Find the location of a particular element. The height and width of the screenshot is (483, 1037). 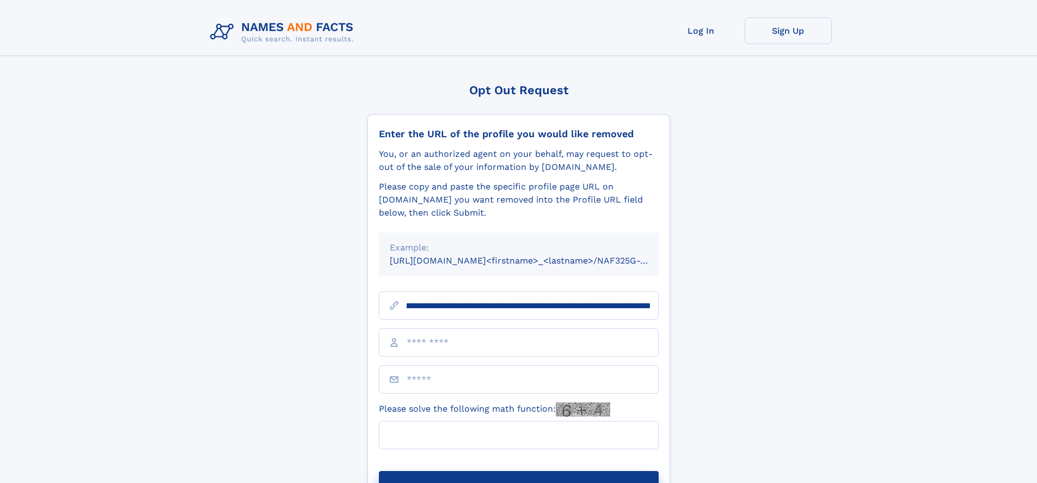

img: Logo Names and Facts is located at coordinates (284, 32).